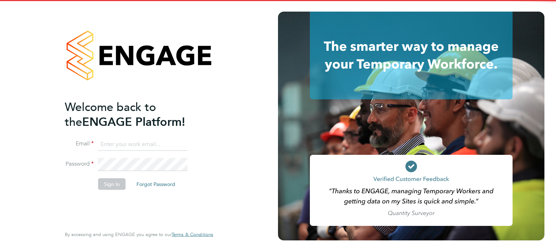 Image resolution: width=556 pixels, height=252 pixels. I want to click on label: Email, so click(79, 143).